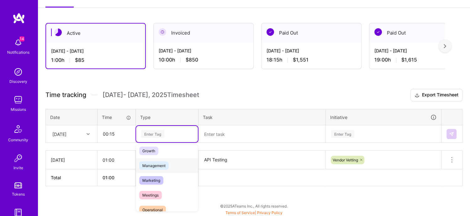 This screenshot has height=216, width=470. Describe the element at coordinates (254, 206) in the screenshot. I see `div: © 2025 ATeams Inc., All rights reserved.` at that location.